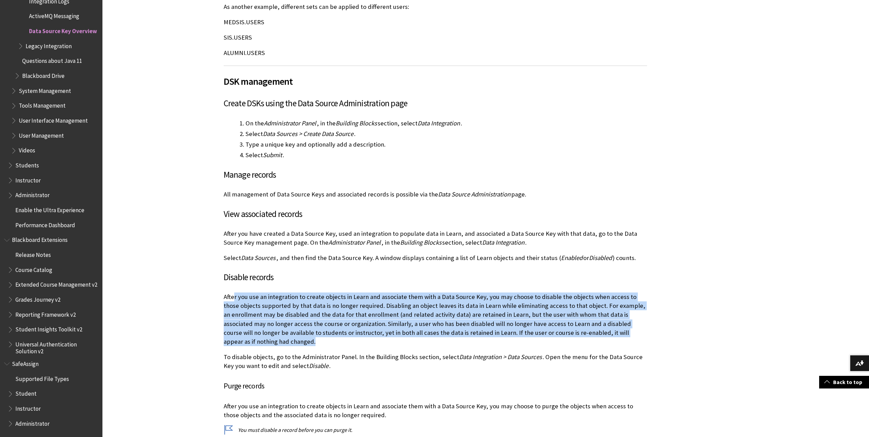 The height and width of the screenshot is (437, 869). Describe the element at coordinates (272, 155) in the screenshot. I see `span: Submit` at that location.